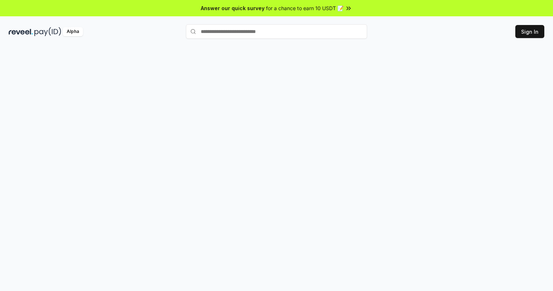  What do you see at coordinates (48, 32) in the screenshot?
I see `img: pay_id` at bounding box center [48, 32].